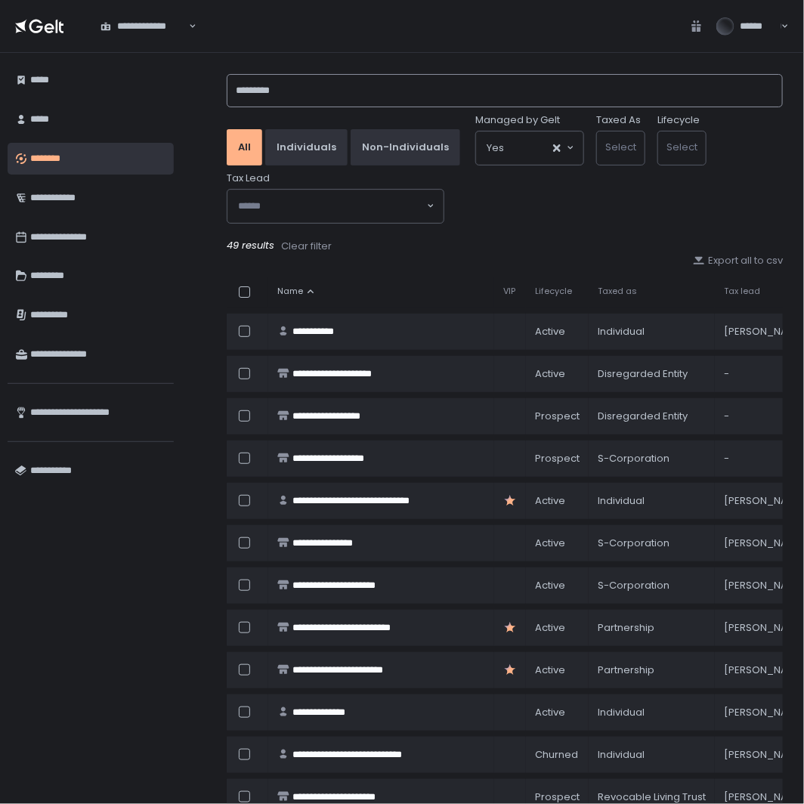  What do you see at coordinates (553, 291) in the screenshot?
I see `span: Lifecycle` at bounding box center [553, 291].